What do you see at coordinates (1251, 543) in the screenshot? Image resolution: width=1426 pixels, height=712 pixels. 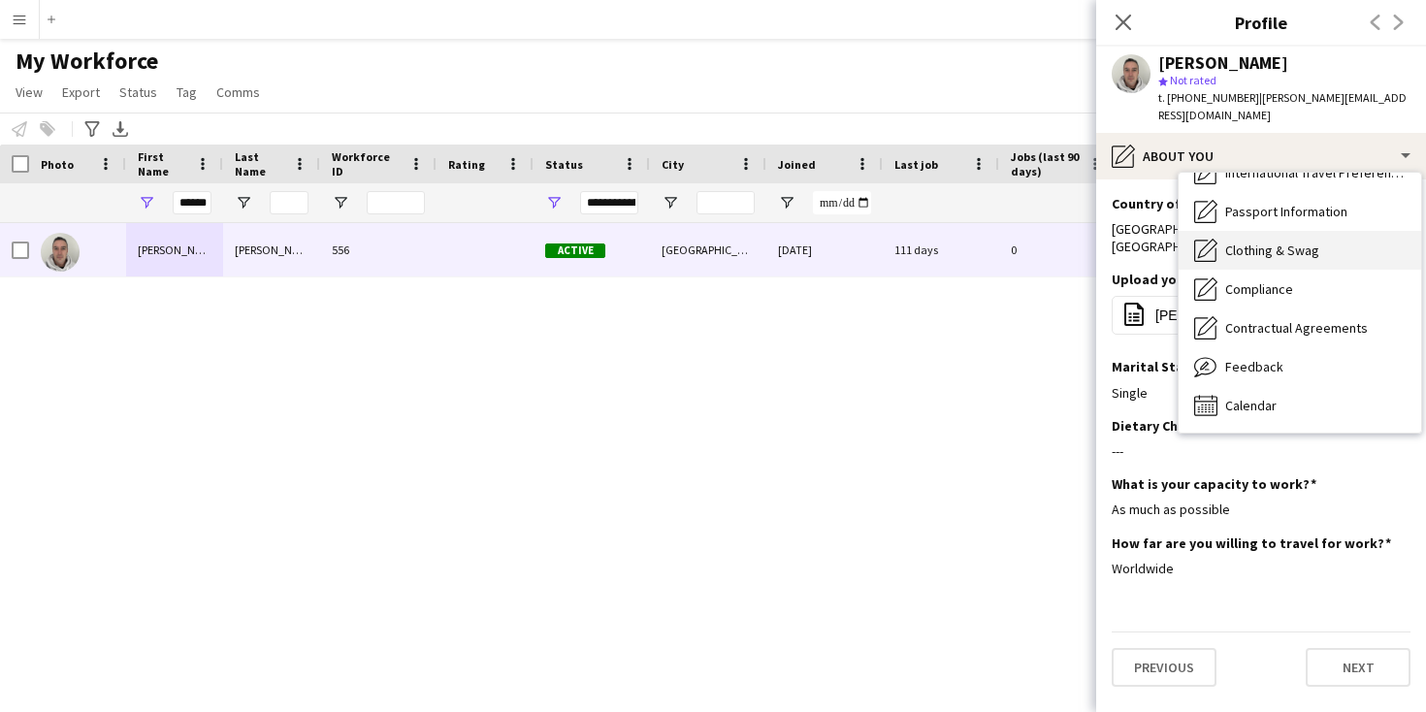 I see `h3: How far are you willing to travel for work?` at bounding box center [1251, 543].